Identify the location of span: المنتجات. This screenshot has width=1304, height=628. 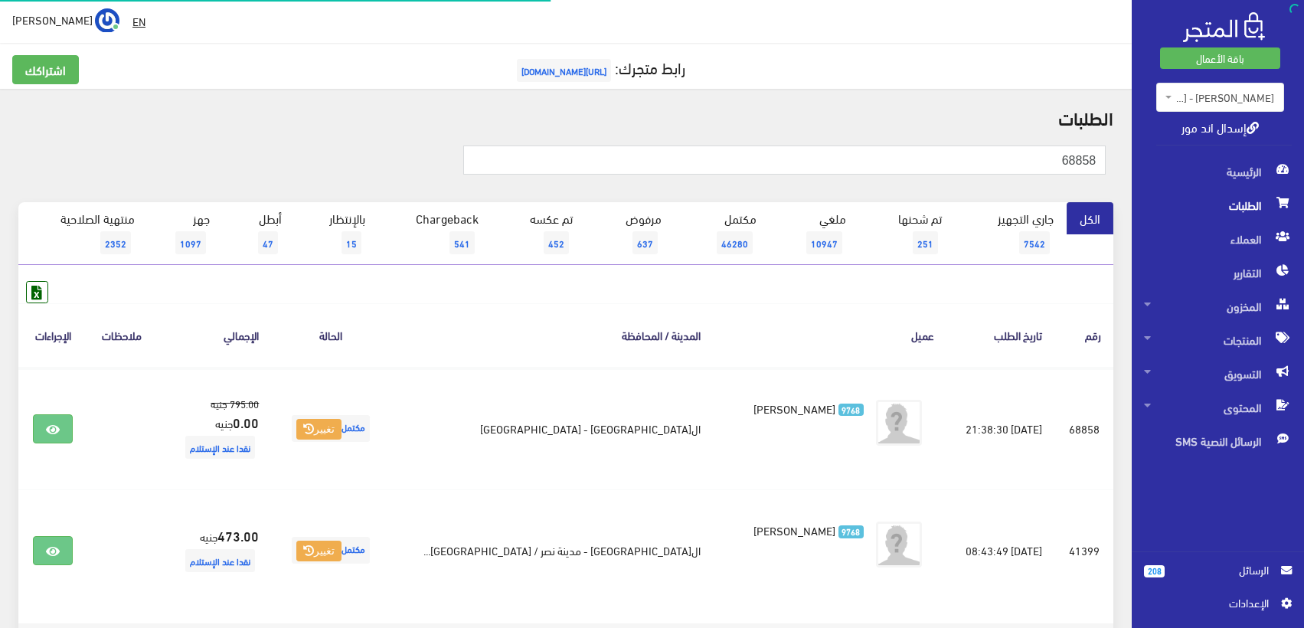
(1218, 340).